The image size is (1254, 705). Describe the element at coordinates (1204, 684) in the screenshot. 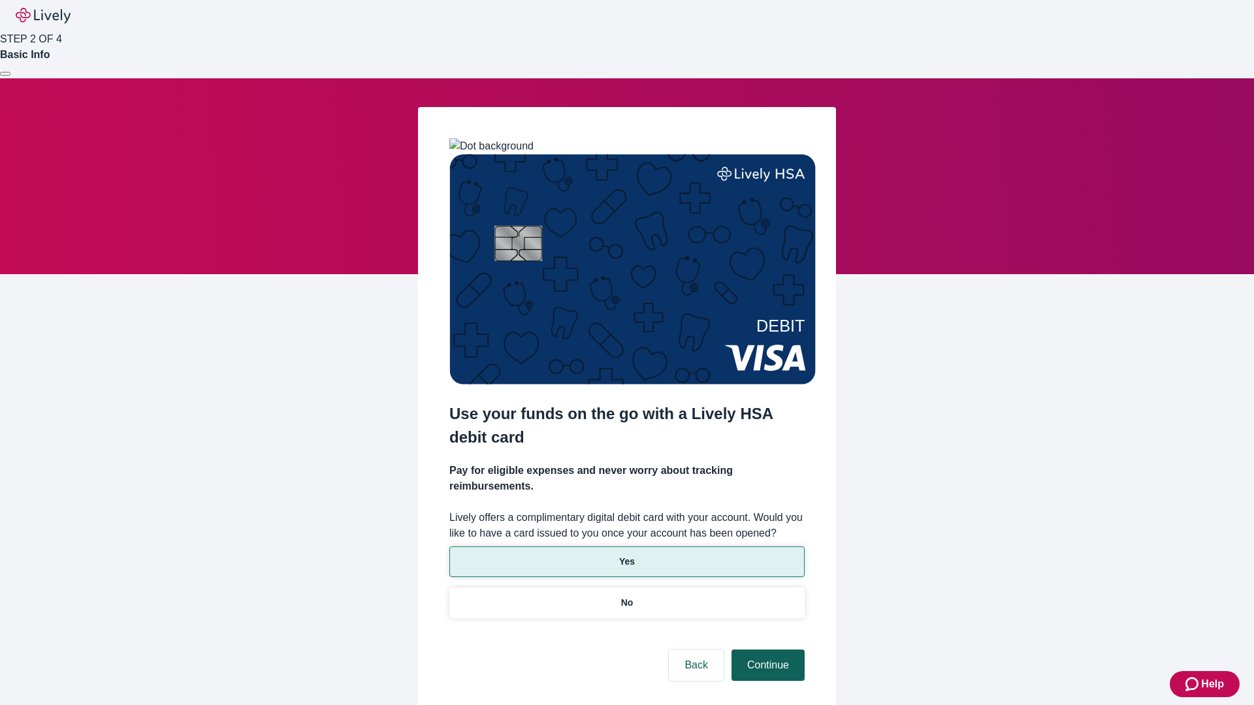

I see `button: Zendesk support iconHelp` at that location.